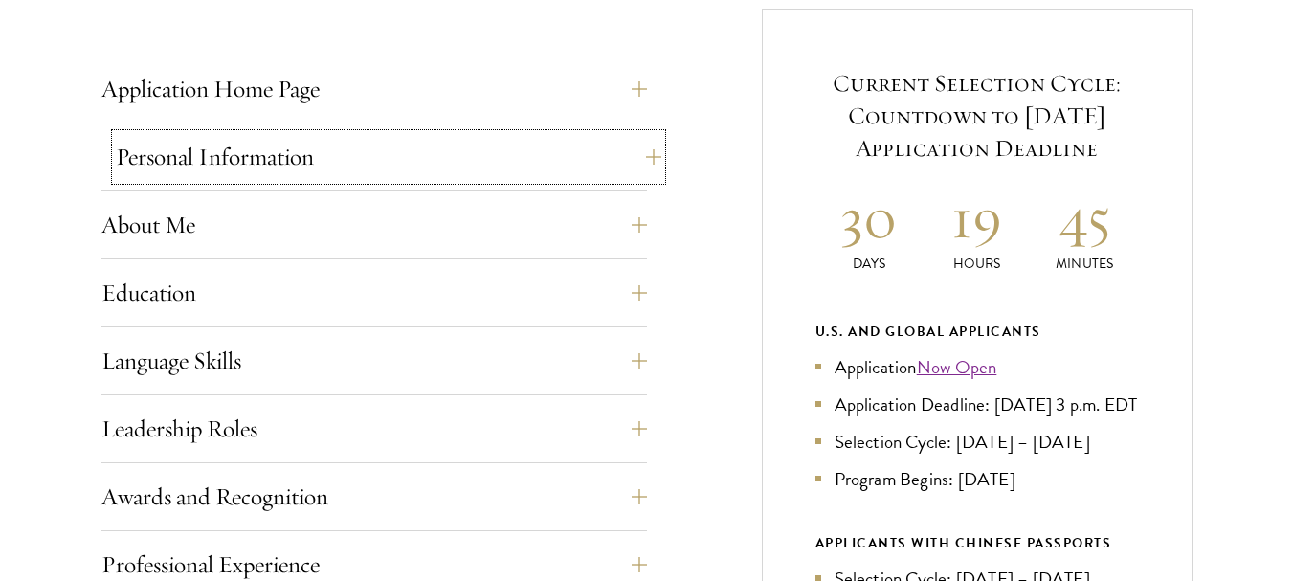 The width and height of the screenshot is (1293, 581). What do you see at coordinates (978, 367) in the screenshot?
I see `li: Application` at bounding box center [978, 367].